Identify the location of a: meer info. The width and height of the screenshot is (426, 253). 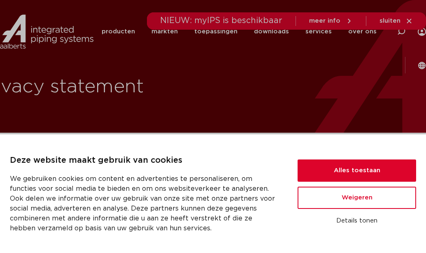
(331, 21).